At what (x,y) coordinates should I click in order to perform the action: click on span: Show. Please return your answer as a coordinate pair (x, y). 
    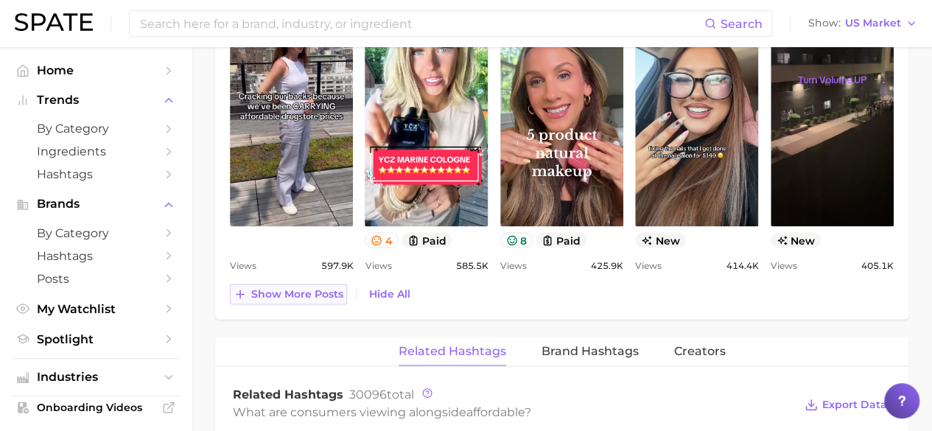
    Looking at the image, I should click on (825, 23).